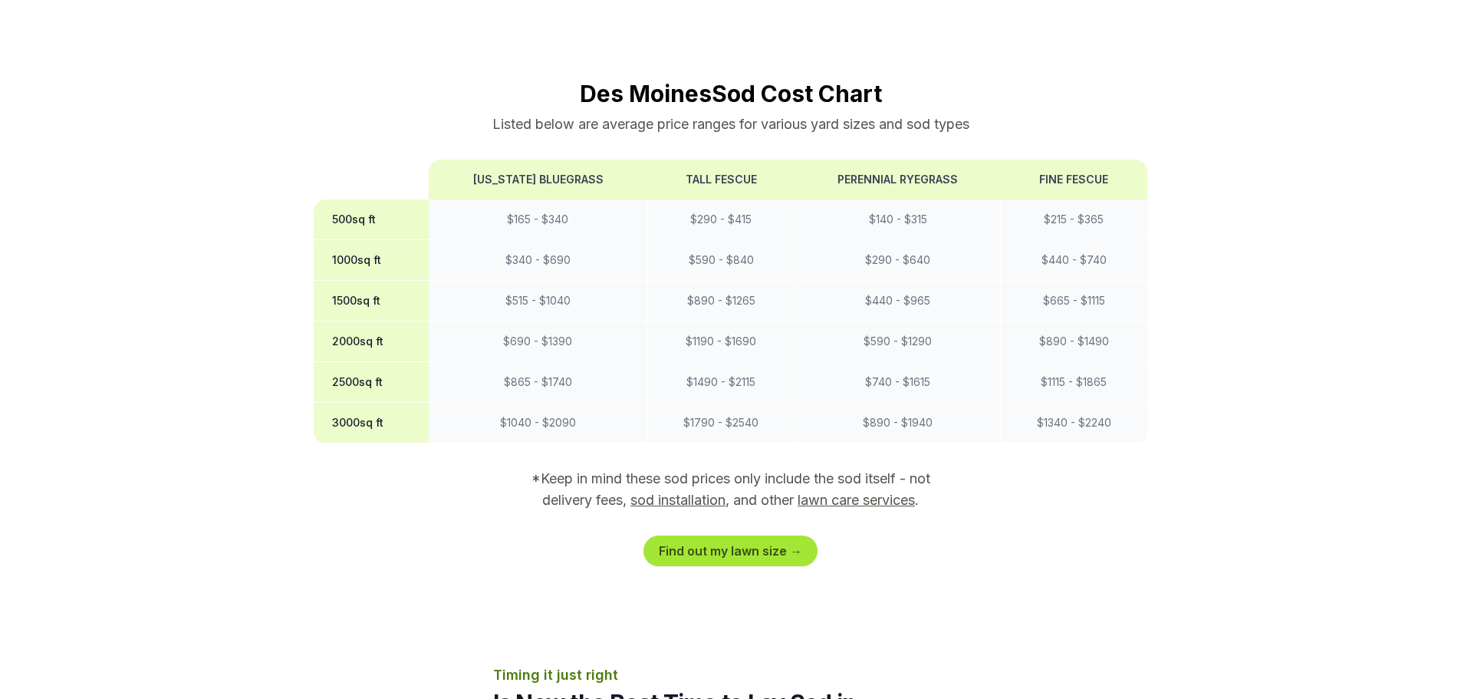 The height and width of the screenshot is (699, 1461). I want to click on td: $ 1490 - $ 2115, so click(721, 382).